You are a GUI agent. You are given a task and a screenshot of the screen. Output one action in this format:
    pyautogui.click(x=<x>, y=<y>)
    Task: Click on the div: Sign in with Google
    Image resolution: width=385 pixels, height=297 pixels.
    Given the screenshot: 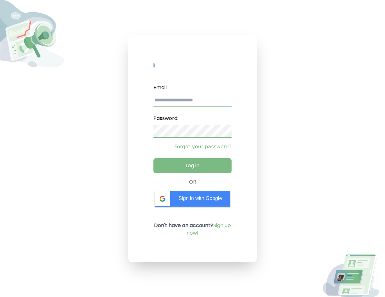 What is the action you would take?
    pyautogui.click(x=193, y=199)
    